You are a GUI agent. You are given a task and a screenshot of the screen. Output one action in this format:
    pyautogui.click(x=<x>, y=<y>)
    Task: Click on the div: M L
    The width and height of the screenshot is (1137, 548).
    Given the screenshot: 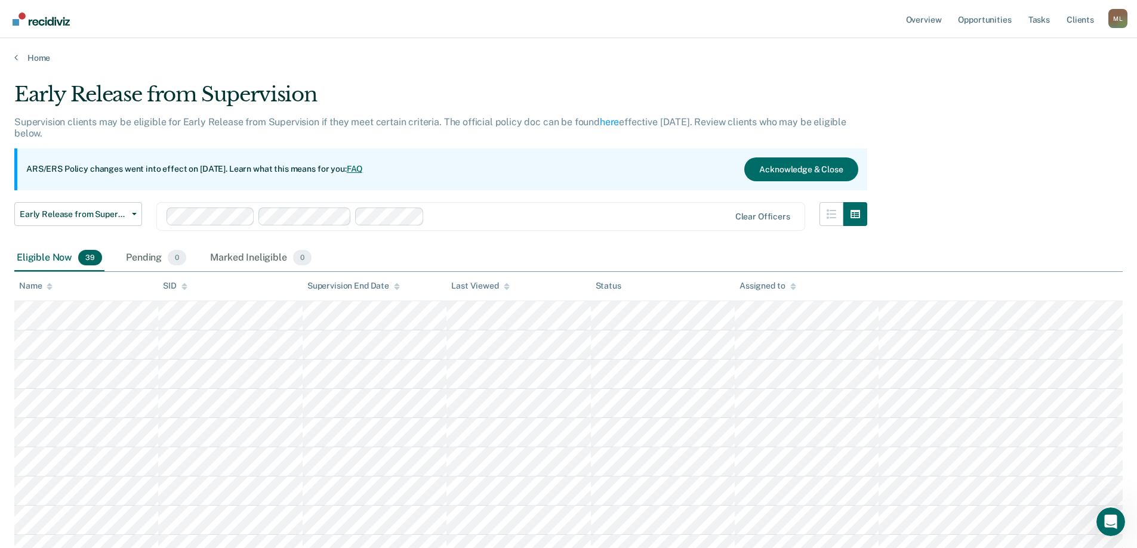 What is the action you would take?
    pyautogui.click(x=1117, y=18)
    